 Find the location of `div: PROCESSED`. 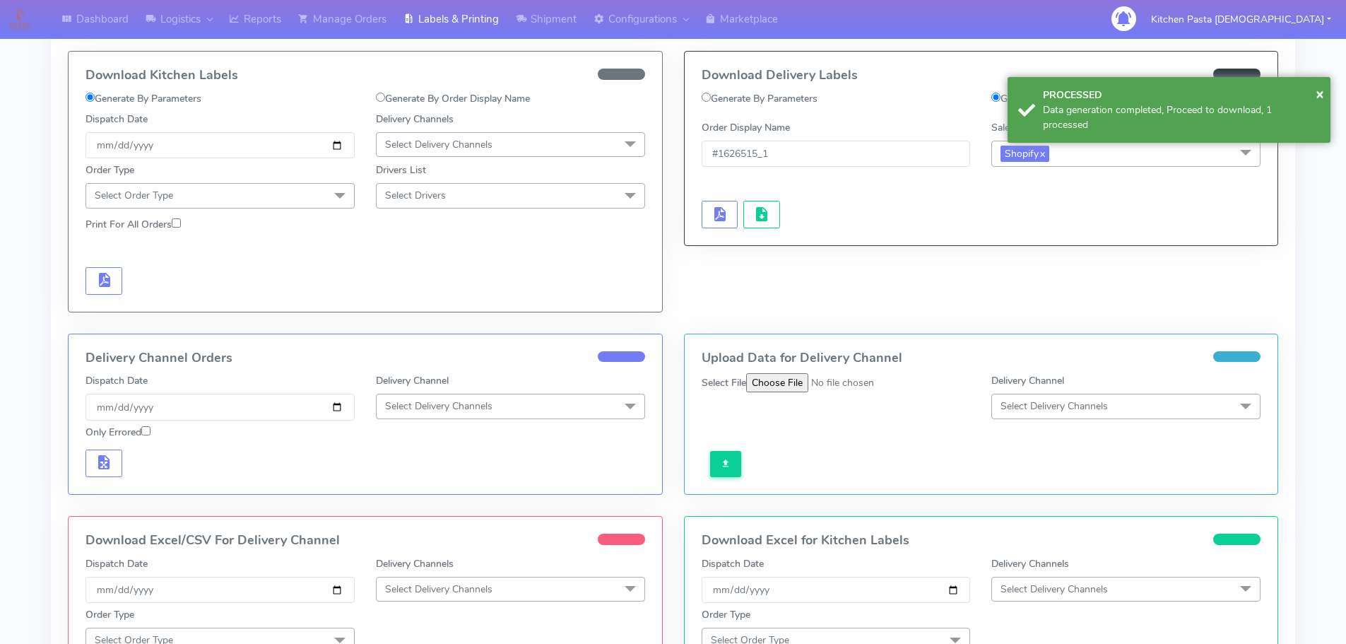

div: PROCESSED is located at coordinates (1181, 95).